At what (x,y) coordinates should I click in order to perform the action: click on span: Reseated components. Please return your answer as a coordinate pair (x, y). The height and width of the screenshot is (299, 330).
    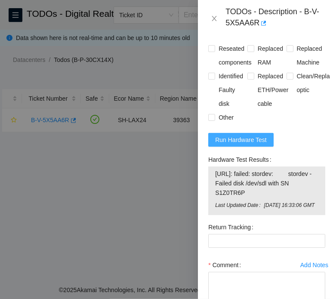
    Looking at the image, I should click on (235, 55).